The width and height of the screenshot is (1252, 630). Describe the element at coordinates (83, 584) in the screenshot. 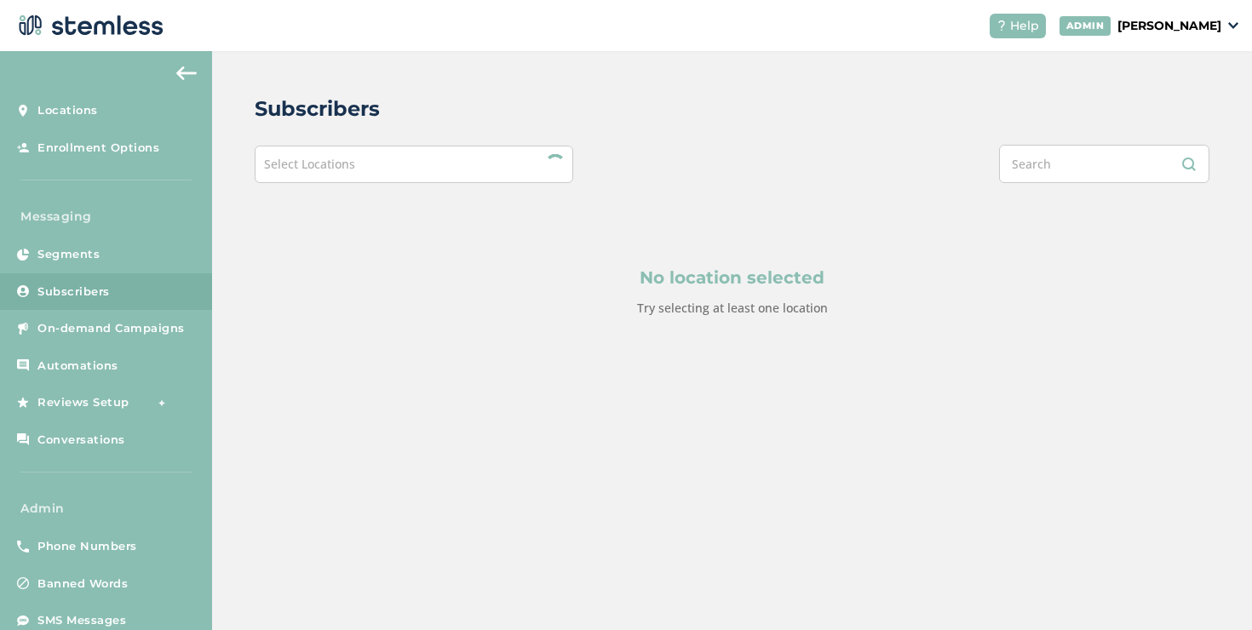

I see `span: Banned Words` at that location.